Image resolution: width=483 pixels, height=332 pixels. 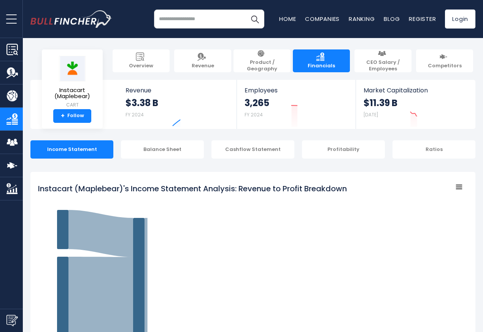 I want to click on div: Income Statement, so click(x=72, y=150).